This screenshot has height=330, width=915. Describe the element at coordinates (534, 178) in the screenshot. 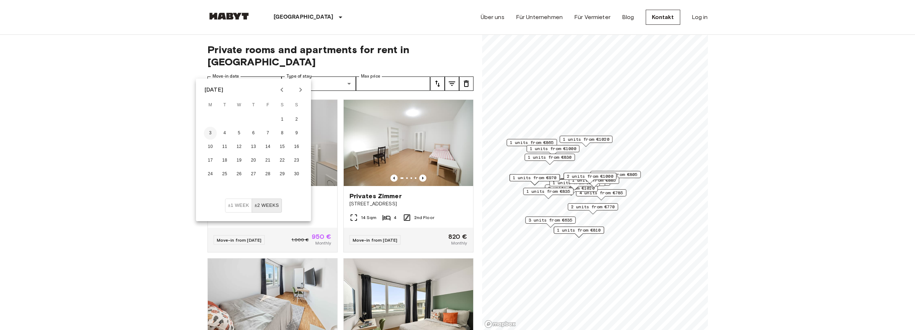

I see `span: 1 units from €970` at that location.